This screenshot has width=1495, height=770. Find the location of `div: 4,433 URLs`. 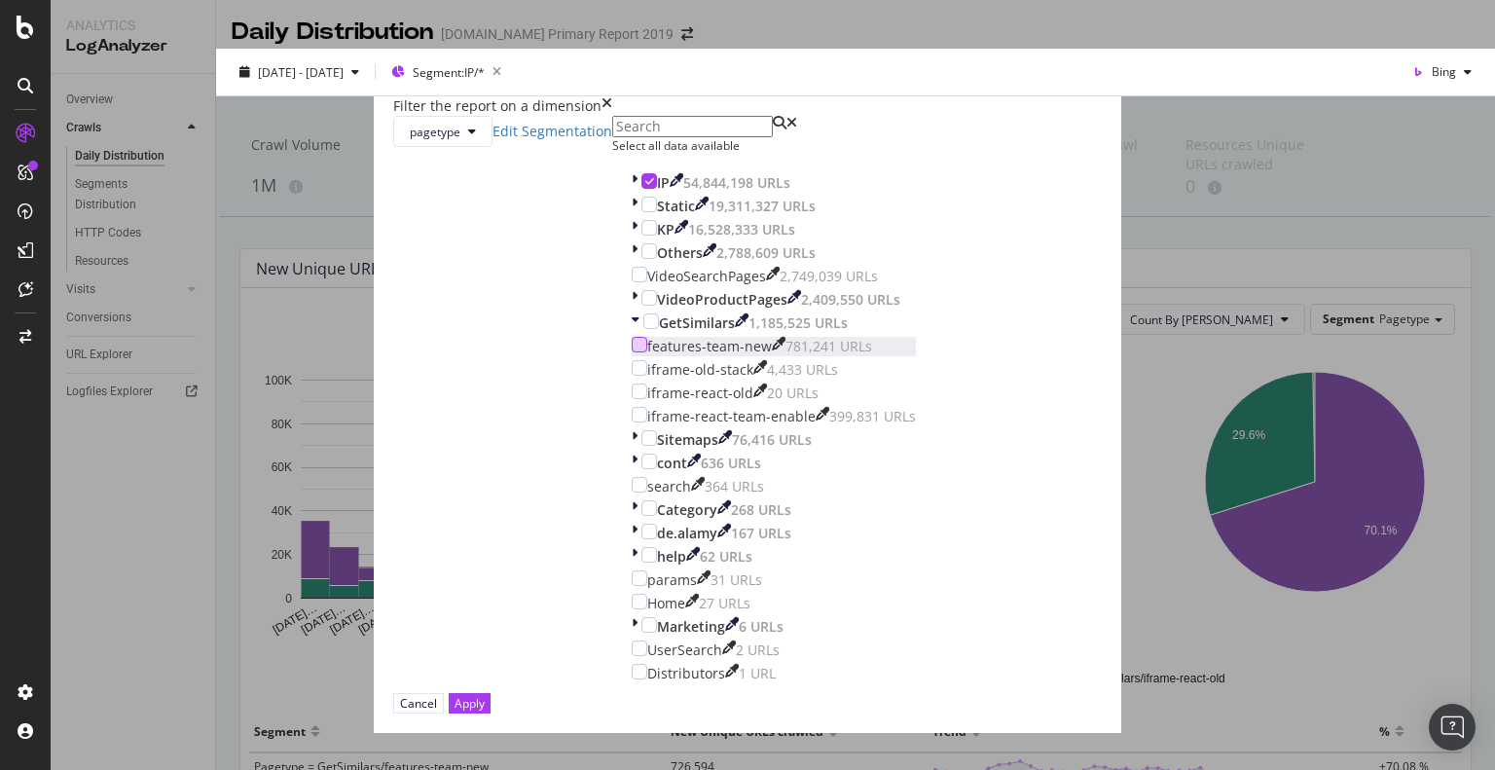

div: 4,433 URLs is located at coordinates (802, 370).